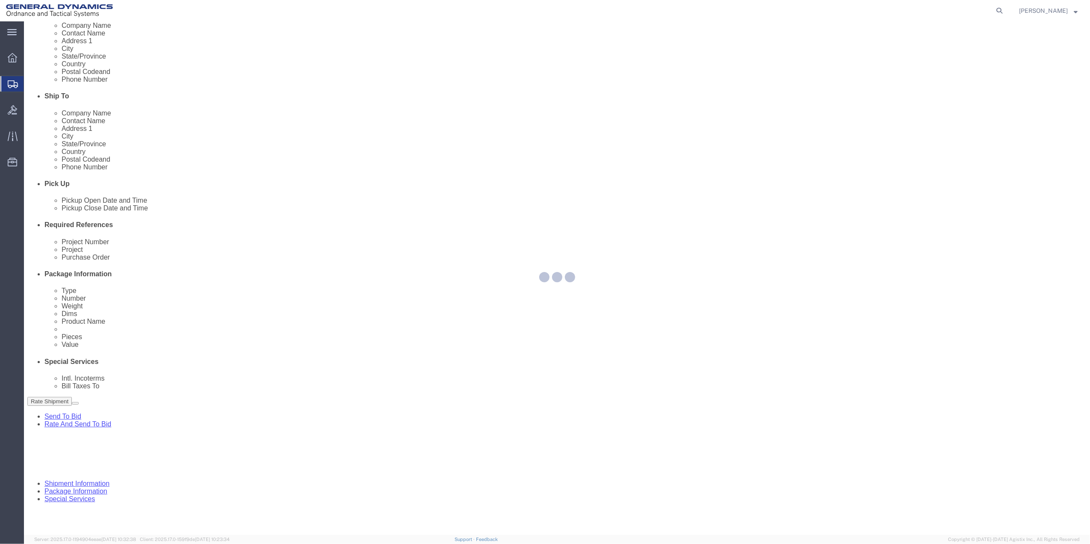 The image size is (1090, 544). Describe the element at coordinates (465, 539) in the screenshot. I see `a: Support` at that location.